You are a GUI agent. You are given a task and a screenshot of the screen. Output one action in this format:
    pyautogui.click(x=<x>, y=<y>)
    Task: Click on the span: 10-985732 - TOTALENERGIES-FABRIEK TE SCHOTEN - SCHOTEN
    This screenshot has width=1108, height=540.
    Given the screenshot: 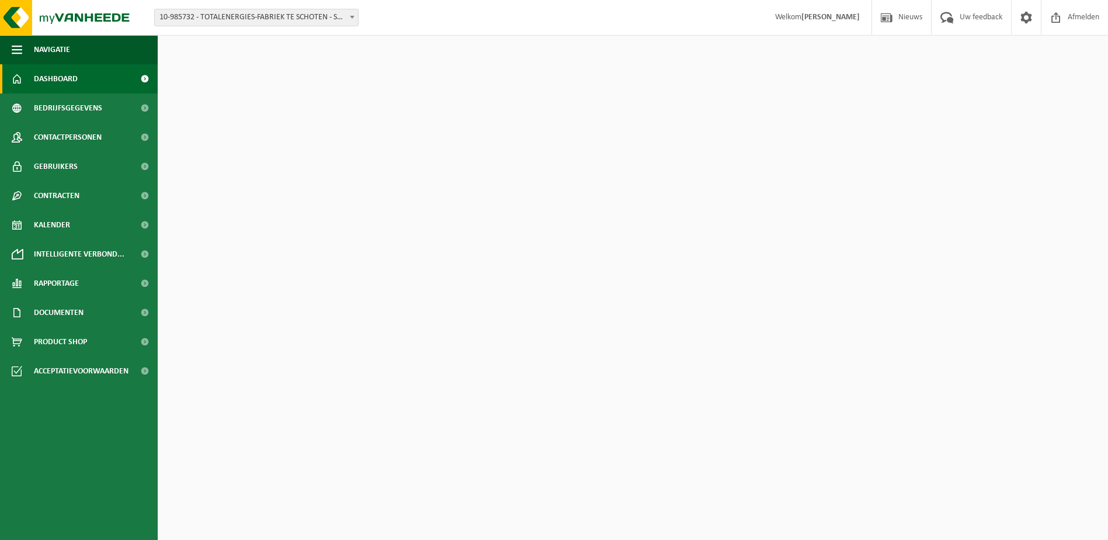 What is the action you would take?
    pyautogui.click(x=256, y=18)
    